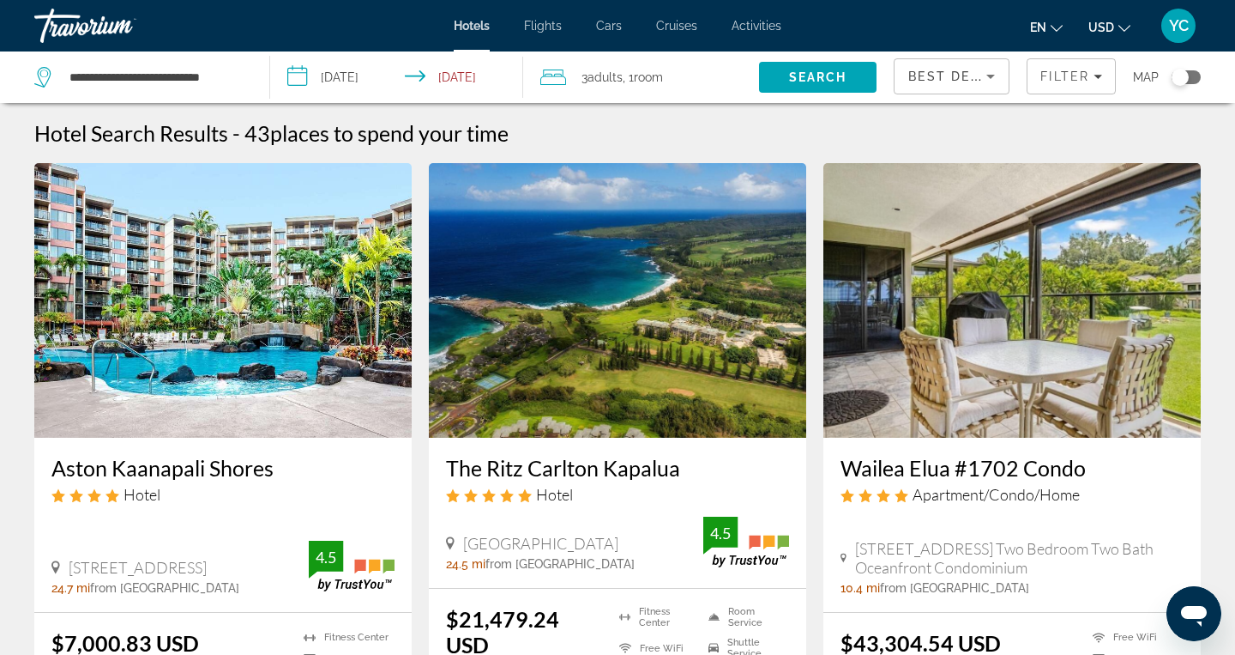 This screenshot has width=1235, height=655. What do you see at coordinates (120, 26) in the screenshot?
I see `a: Travorium` at bounding box center [120, 26].